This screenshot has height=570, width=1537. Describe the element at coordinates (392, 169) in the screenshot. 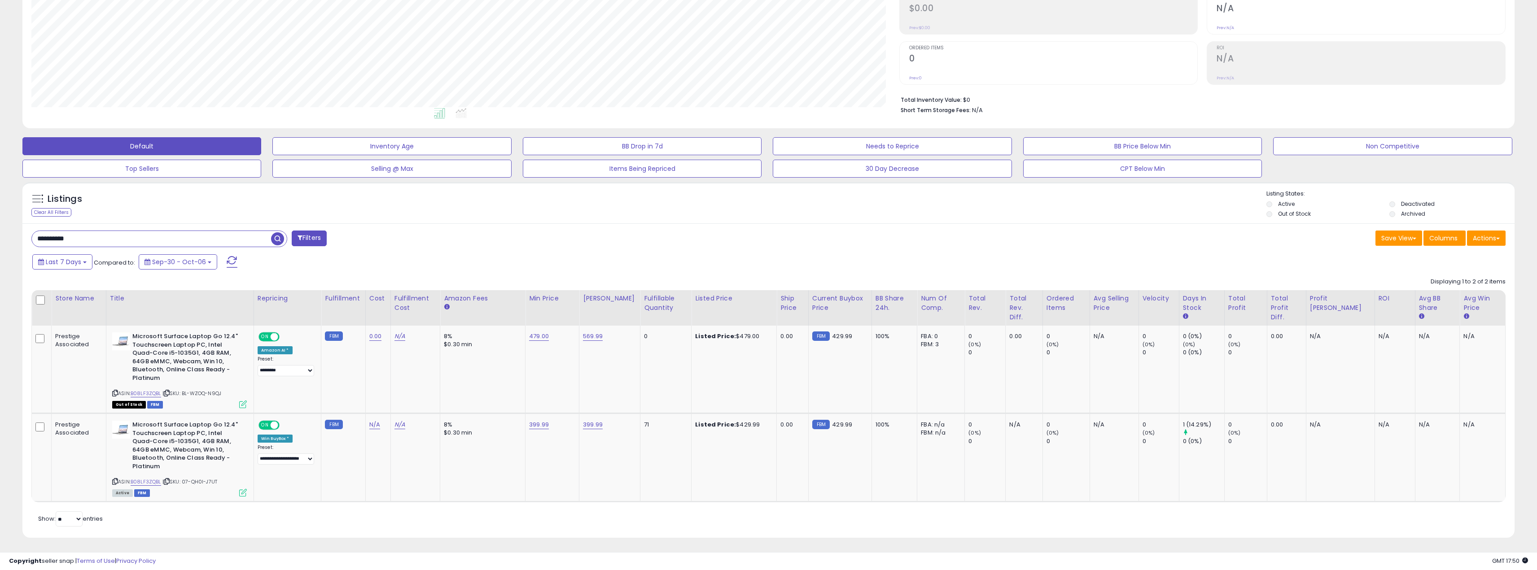

I see `button: Selling @ Max` at that location.